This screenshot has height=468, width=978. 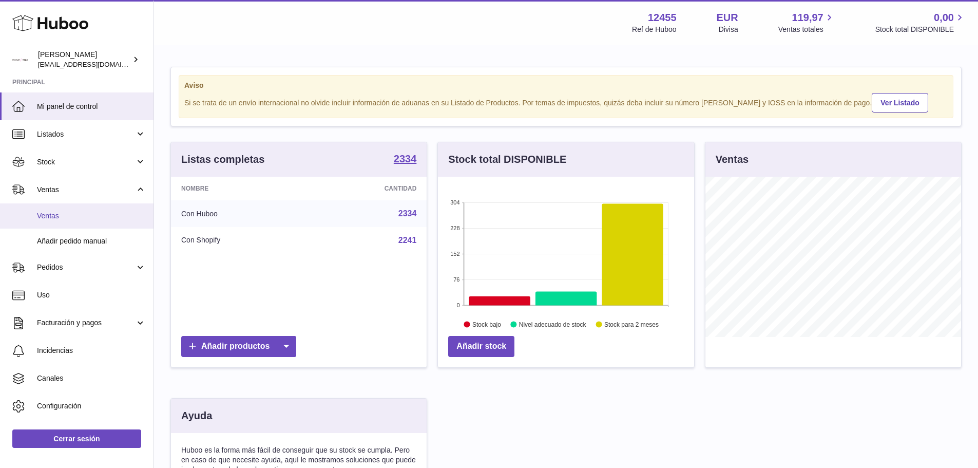 What do you see at coordinates (566, 85) in the screenshot?
I see `strong: Aviso` at bounding box center [566, 85].